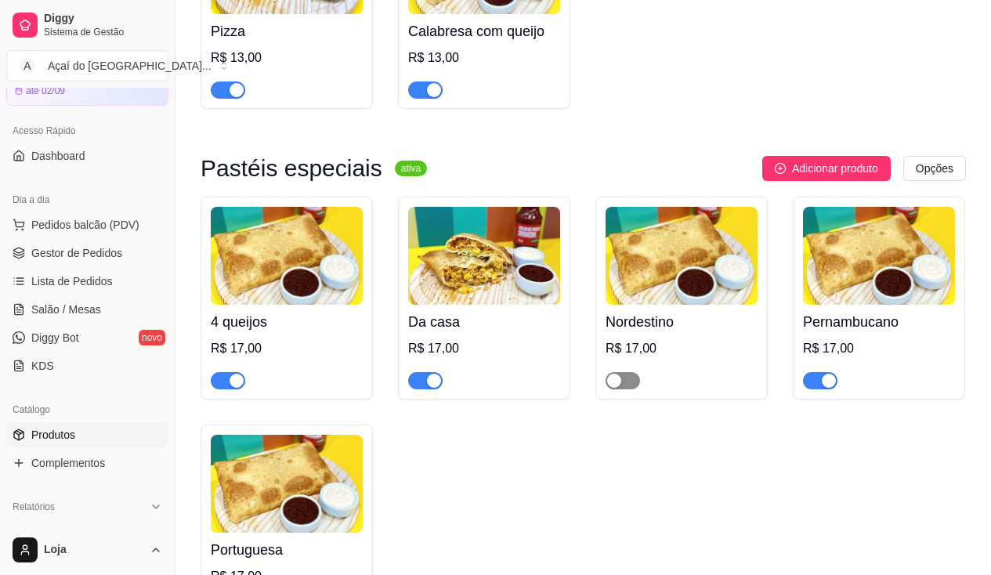 This screenshot has height=575, width=991. What do you see at coordinates (87, 281) in the screenshot?
I see `a: Lista de Pedidos` at bounding box center [87, 281].